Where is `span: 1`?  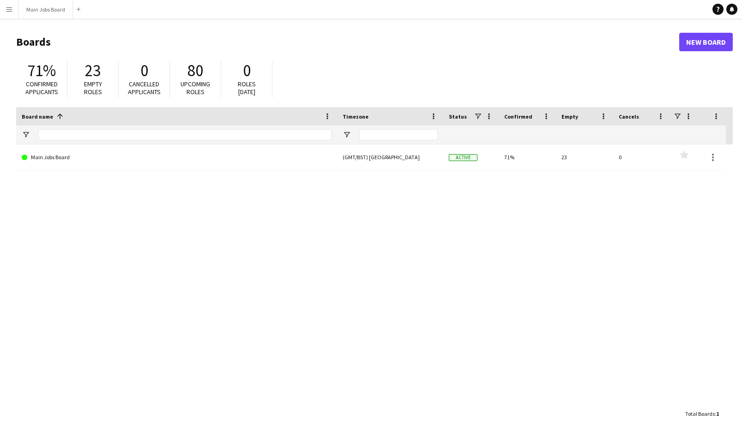 span: 1 is located at coordinates (718, 414).